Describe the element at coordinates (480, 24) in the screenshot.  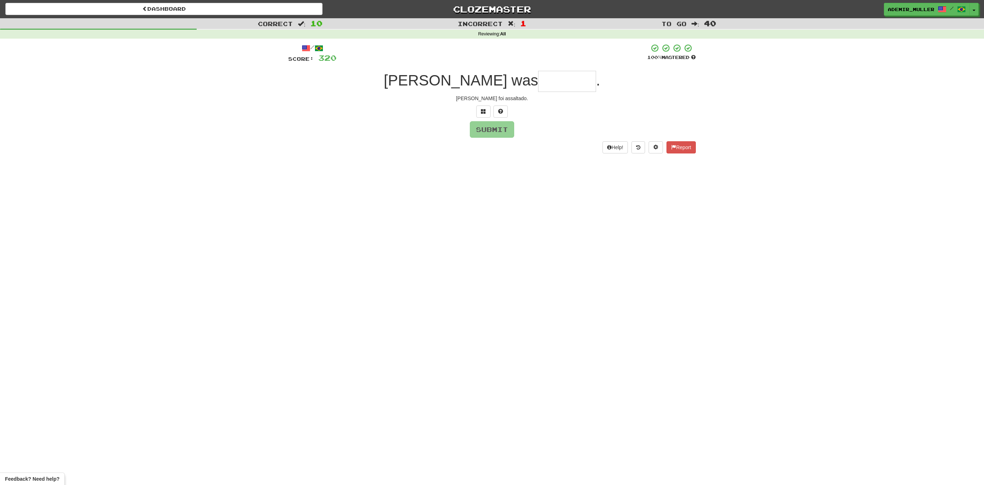
I see `span: Incorrect` at that location.